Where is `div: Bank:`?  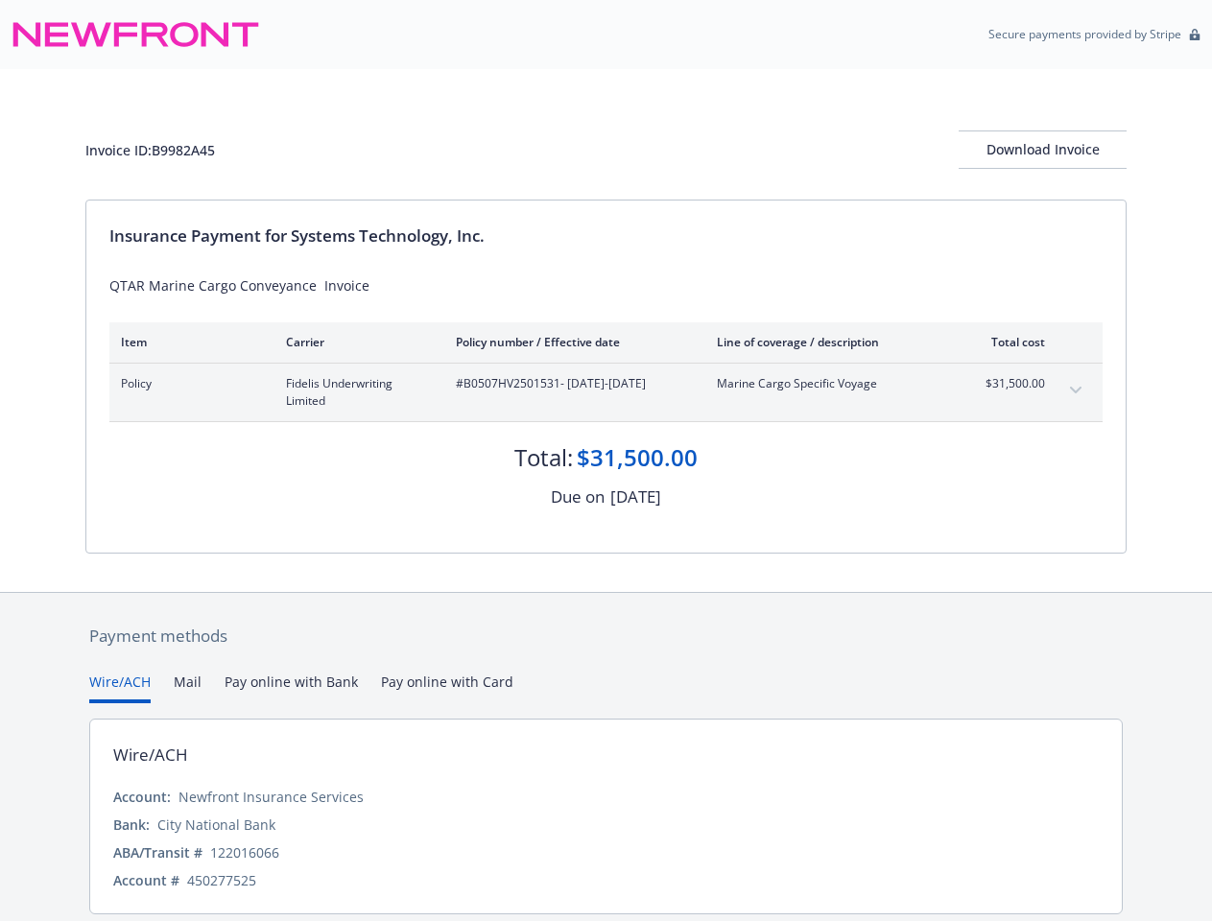
div: Bank: is located at coordinates (131, 824).